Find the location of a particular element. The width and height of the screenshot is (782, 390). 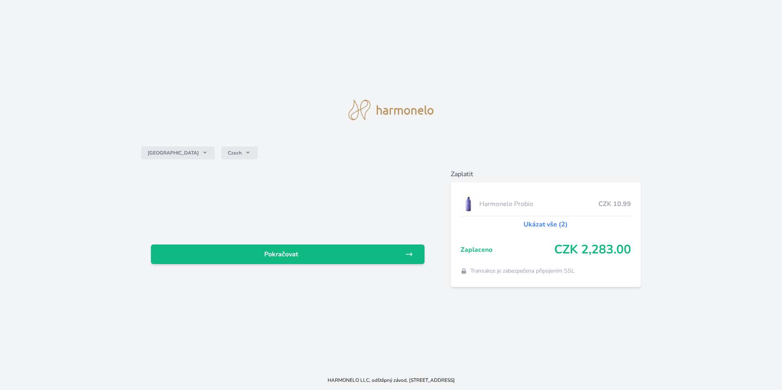

img: logo.svg is located at coordinates (391, 110).